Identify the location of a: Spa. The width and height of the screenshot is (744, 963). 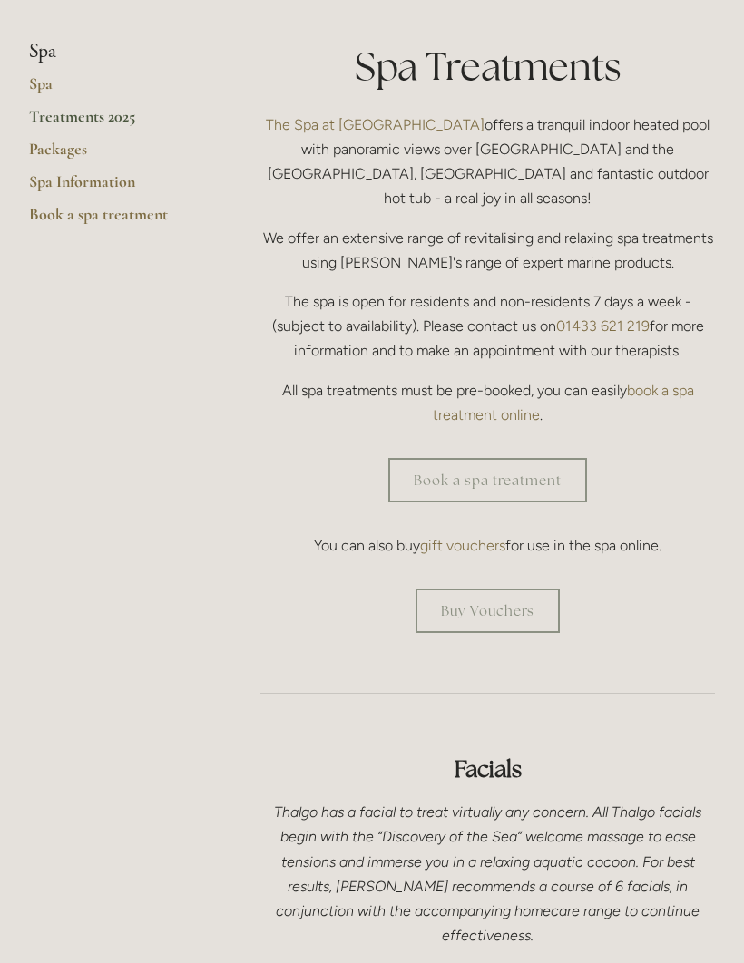
(115, 90).